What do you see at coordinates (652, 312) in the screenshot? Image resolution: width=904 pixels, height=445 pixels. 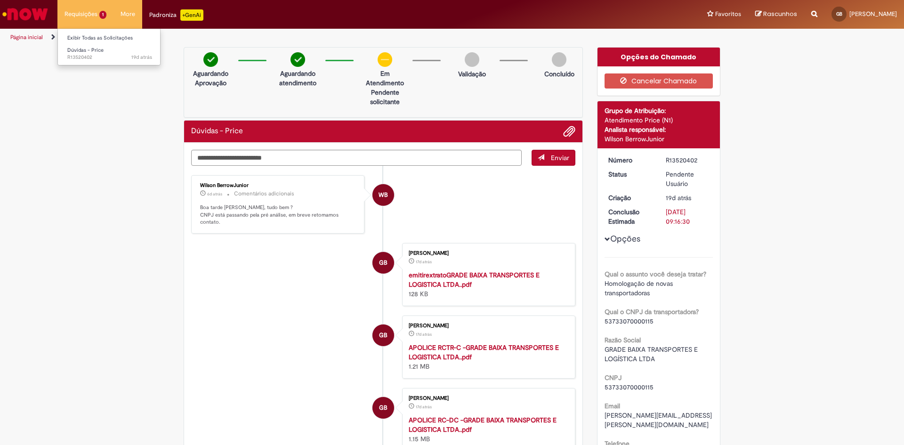 I see `b: Qual o CNPJ da transportadora?` at bounding box center [652, 312].